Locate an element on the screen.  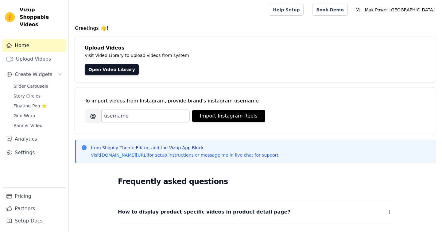
button: How to display product specific videos in product detail page? is located at coordinates (256, 212).